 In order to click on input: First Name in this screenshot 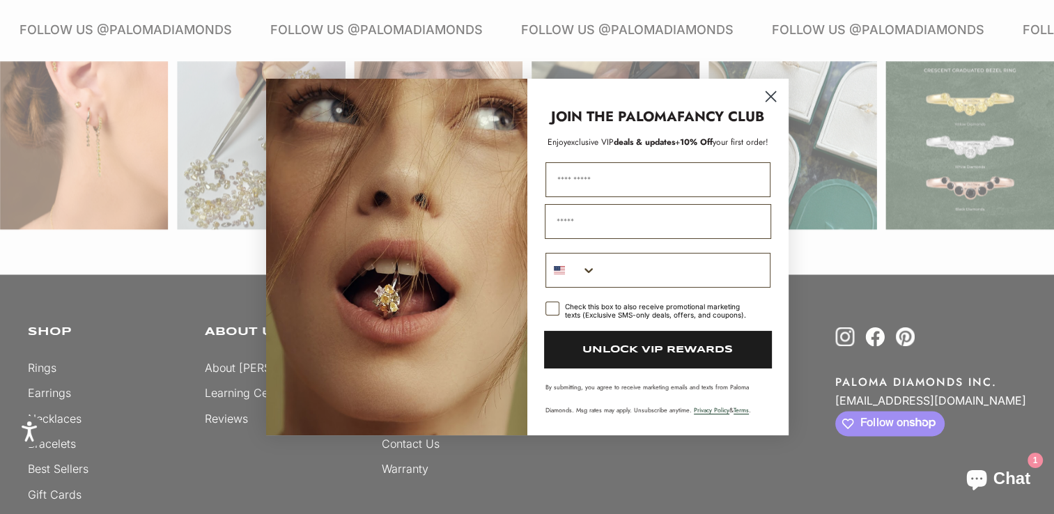, I will do `click(658, 180)`.